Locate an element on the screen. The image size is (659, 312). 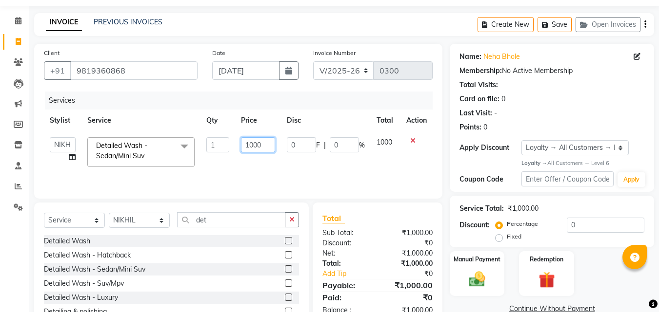
div: Detailed Wash - Hatchback is located at coordinates (87, 255).